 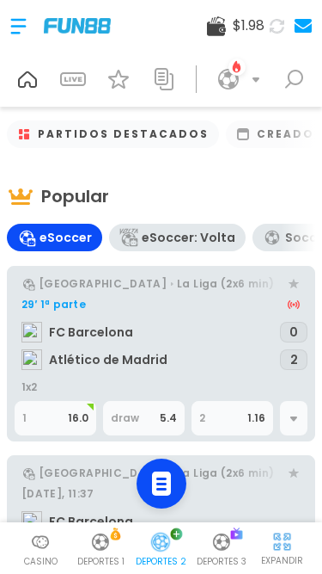 I want to click on p: Deportes 3, so click(x=222, y=561).